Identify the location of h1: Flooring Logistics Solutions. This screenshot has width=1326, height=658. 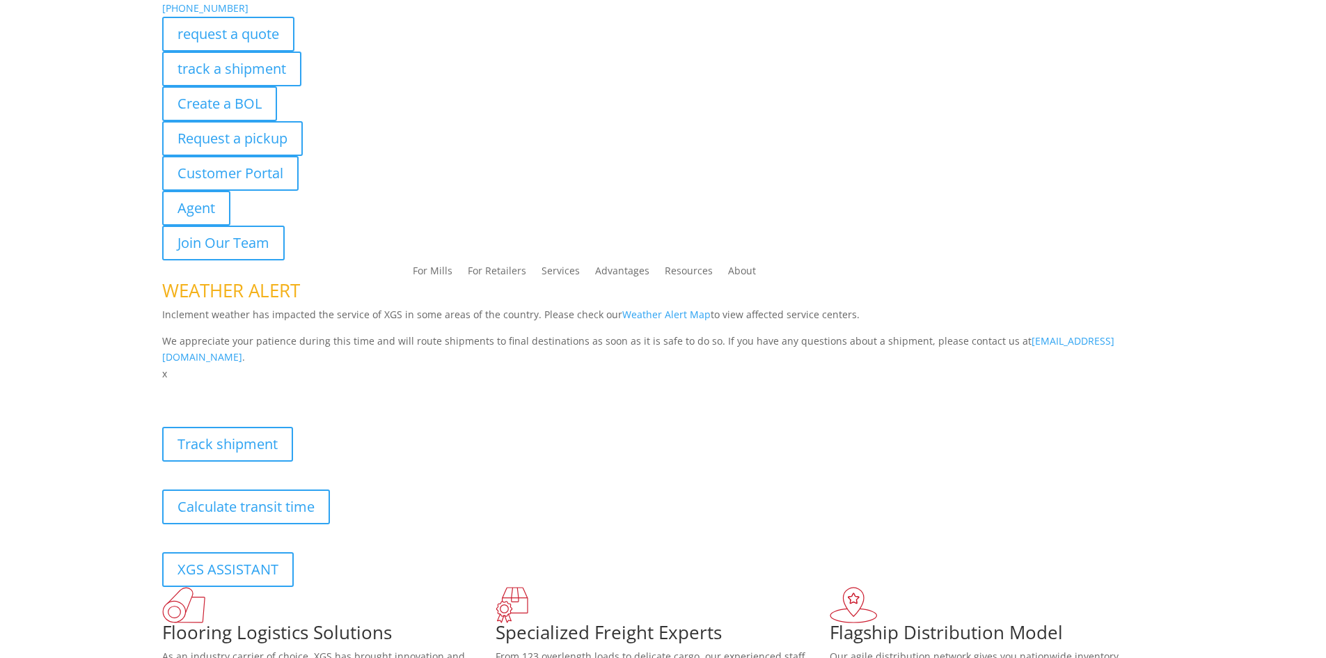
(329, 636).